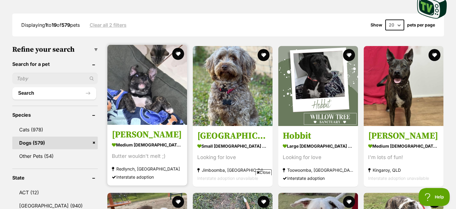  What do you see at coordinates (55, 177) in the screenshot?
I see `header: State` at bounding box center [55, 177].